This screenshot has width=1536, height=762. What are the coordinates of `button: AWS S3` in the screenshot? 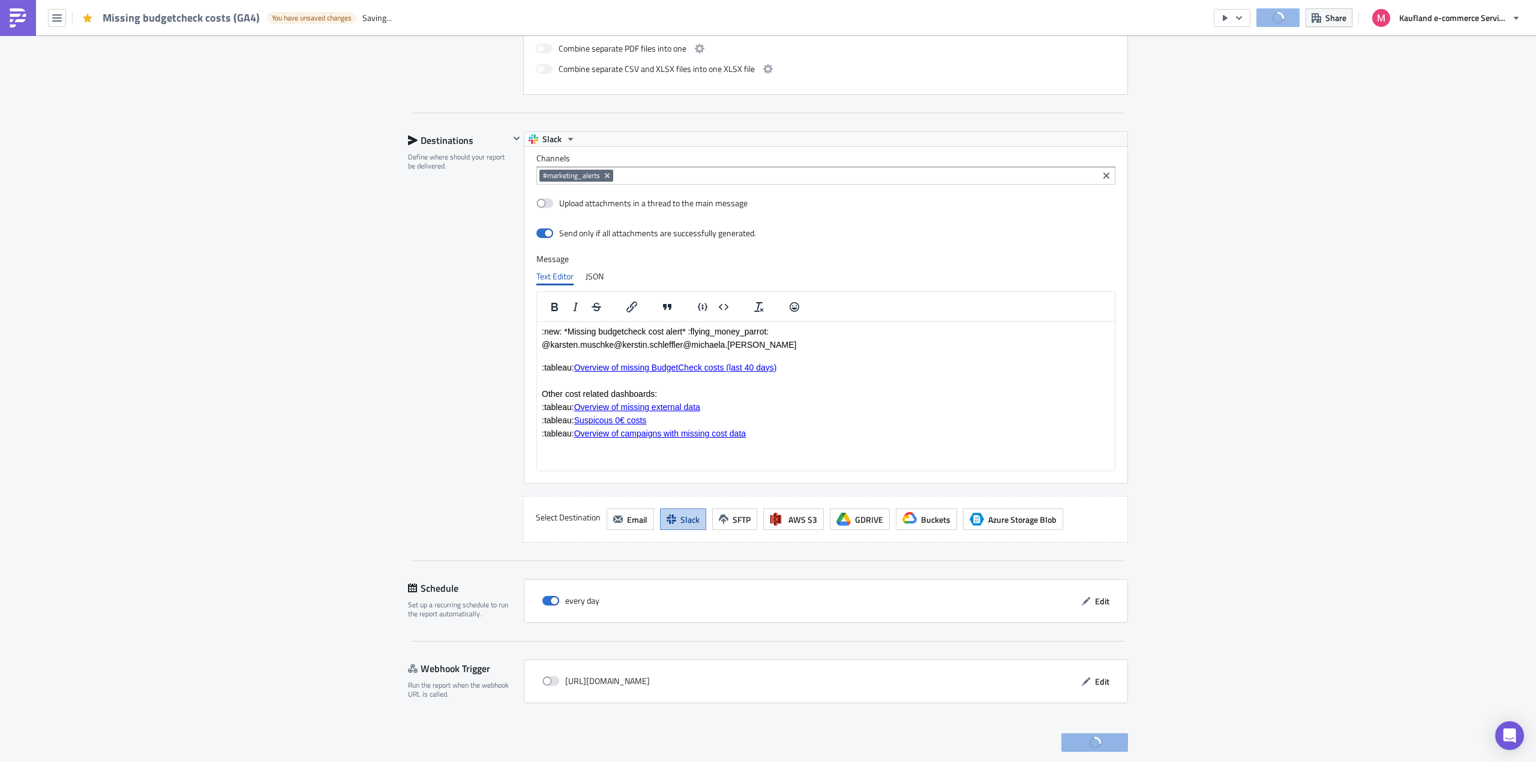 It's located at (793, 519).